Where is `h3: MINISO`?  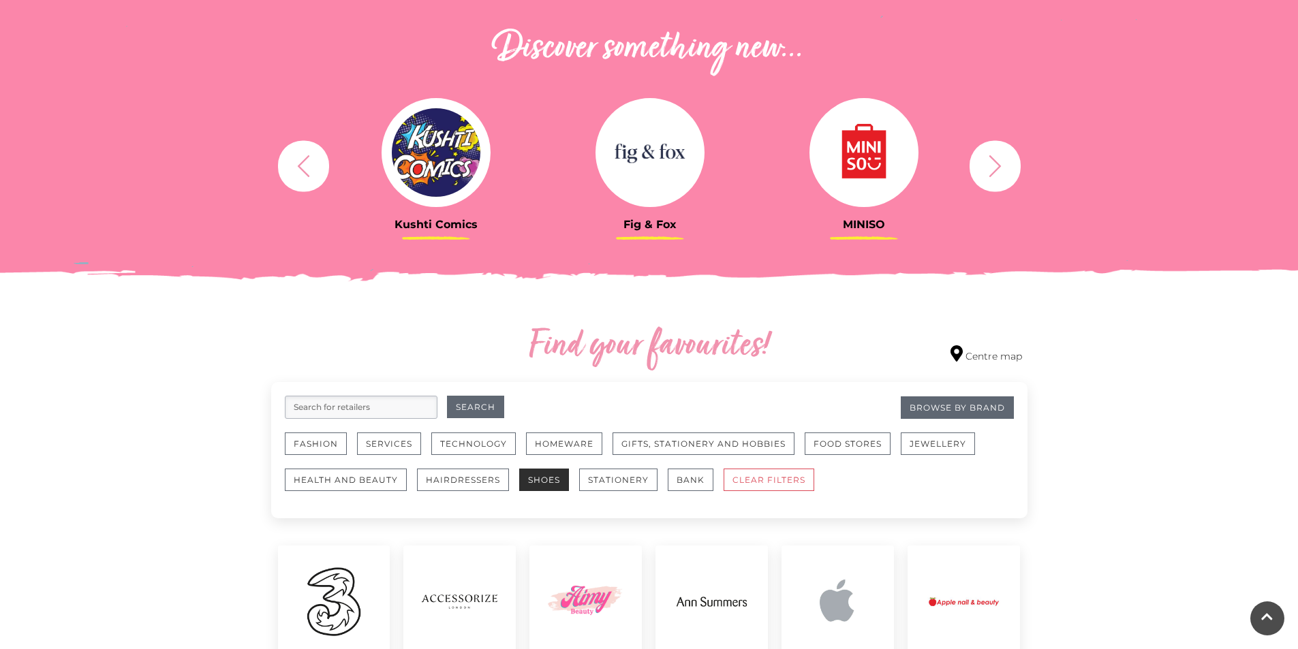
h3: MINISO is located at coordinates (864, 224).